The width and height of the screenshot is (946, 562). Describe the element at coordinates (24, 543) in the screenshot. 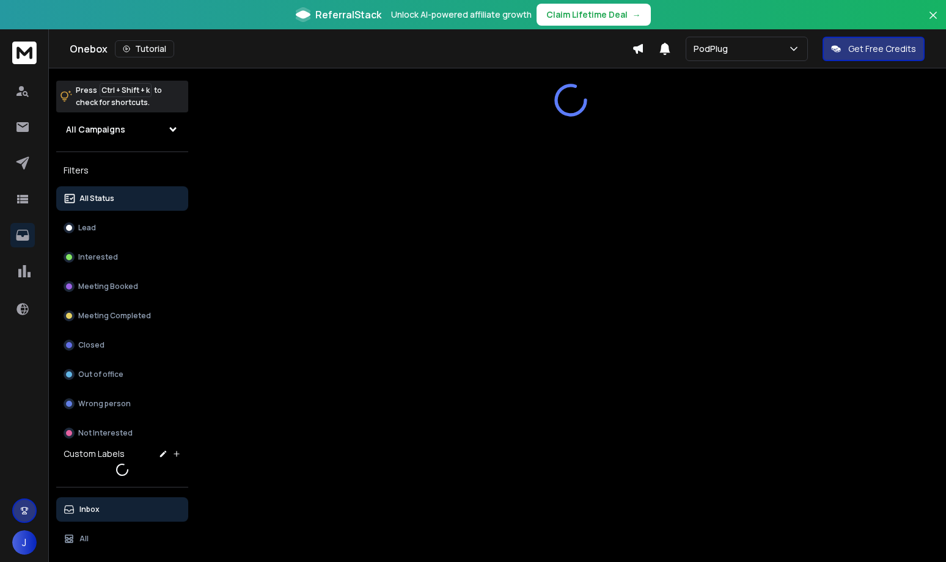

I see `span: J` at that location.